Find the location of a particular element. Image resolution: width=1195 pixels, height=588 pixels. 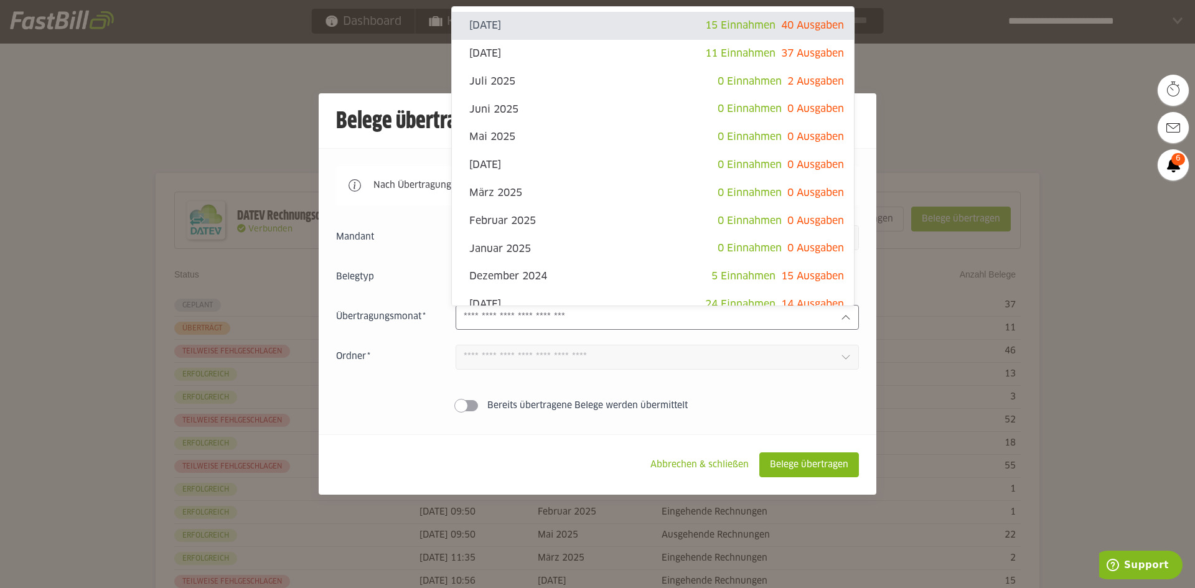

span: 15 Einnahmen is located at coordinates (740, 26).